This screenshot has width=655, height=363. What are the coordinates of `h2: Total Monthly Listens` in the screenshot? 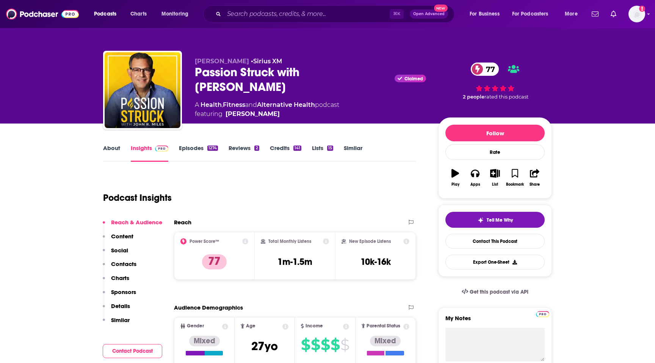 It's located at (290, 242).